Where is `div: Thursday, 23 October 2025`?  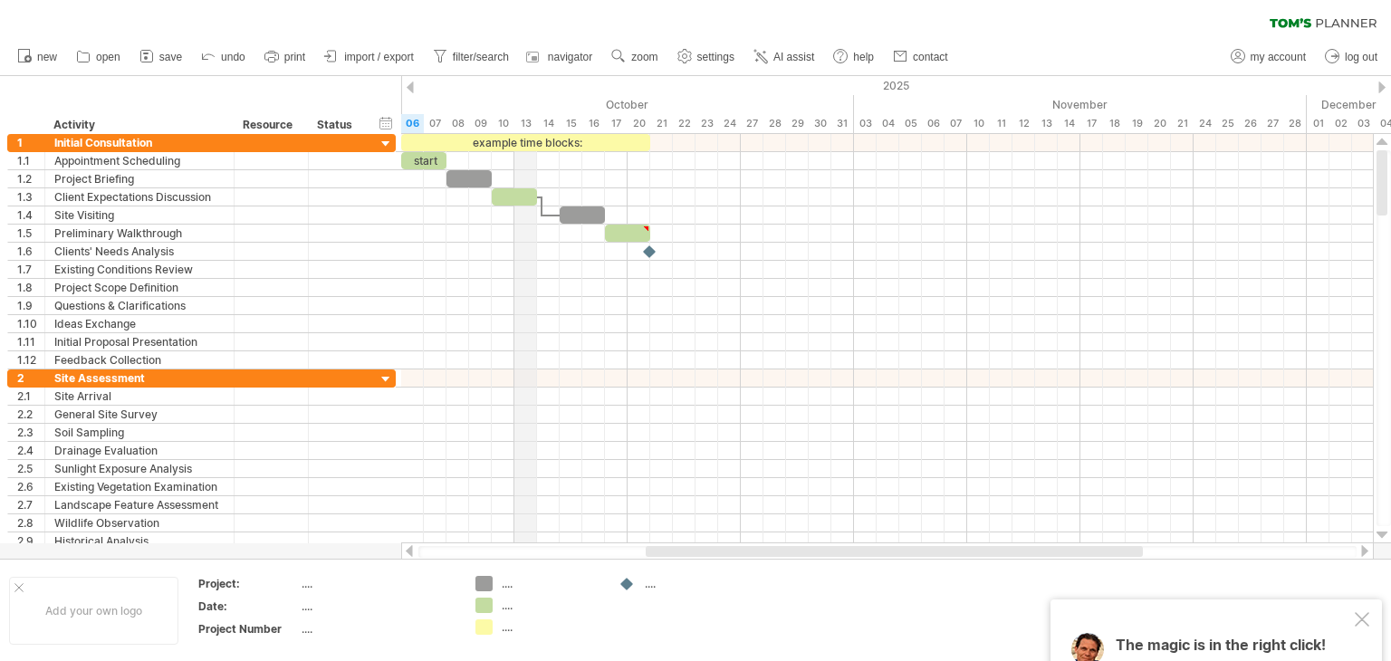
div: Thursday, 23 October 2025 is located at coordinates (706, 123).